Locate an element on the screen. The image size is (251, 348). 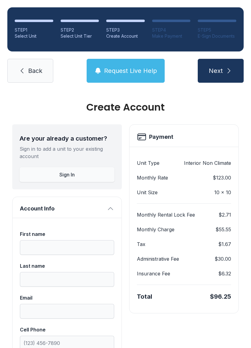
dt: Unit Type is located at coordinates (148, 163).